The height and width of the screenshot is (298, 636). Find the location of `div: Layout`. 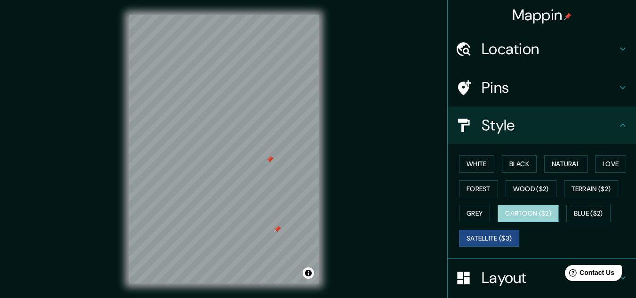

div: Layout is located at coordinates (542, 278).